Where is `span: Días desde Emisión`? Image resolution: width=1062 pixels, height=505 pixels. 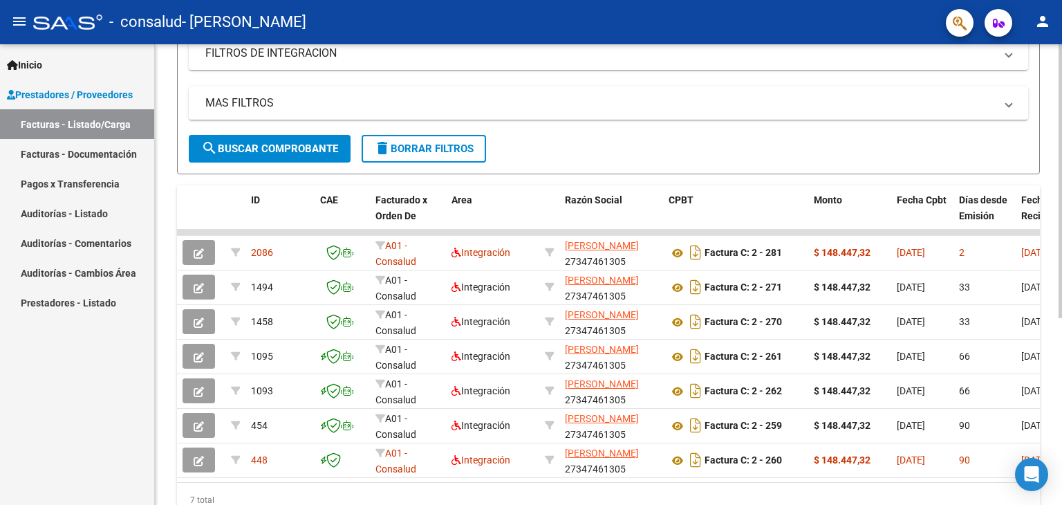
span: Días desde Emisión is located at coordinates (983, 207).